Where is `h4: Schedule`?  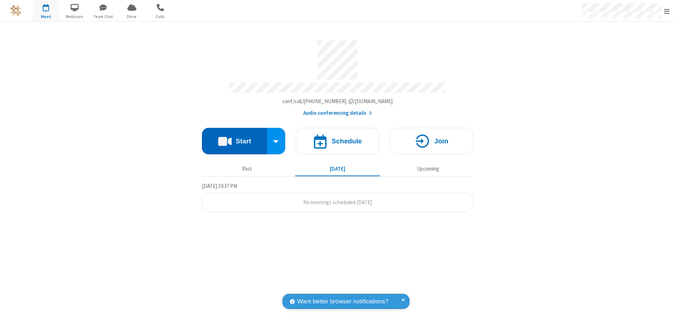
h4: Schedule is located at coordinates (346, 141).